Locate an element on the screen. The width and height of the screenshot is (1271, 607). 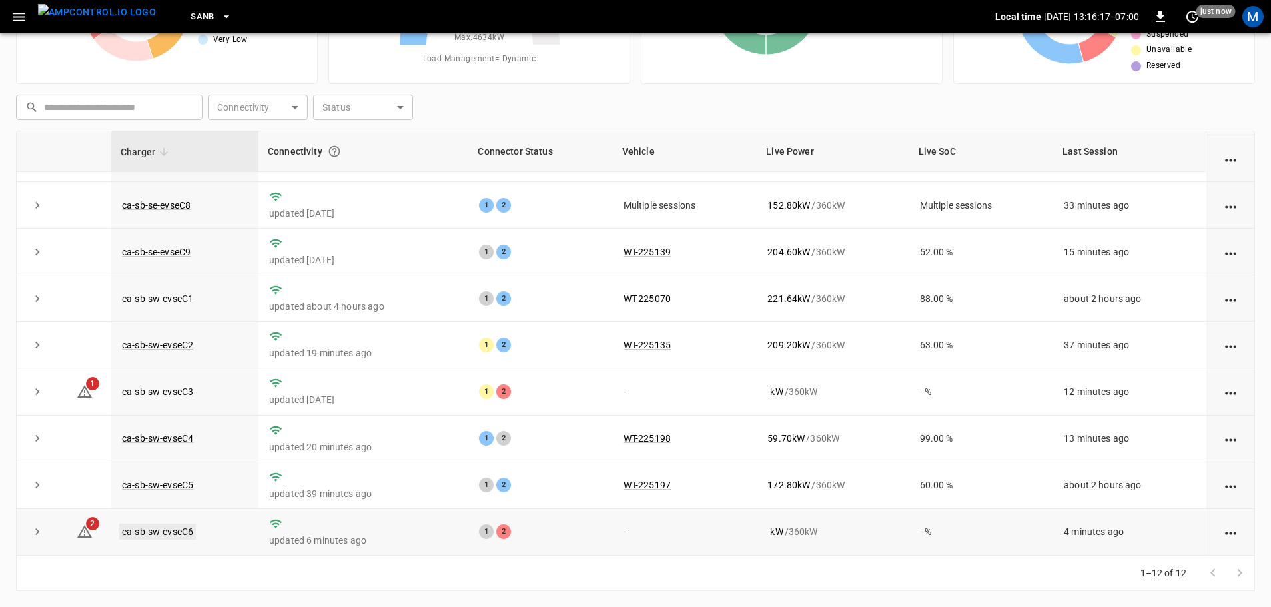
a: WT-225139 is located at coordinates (647, 252).